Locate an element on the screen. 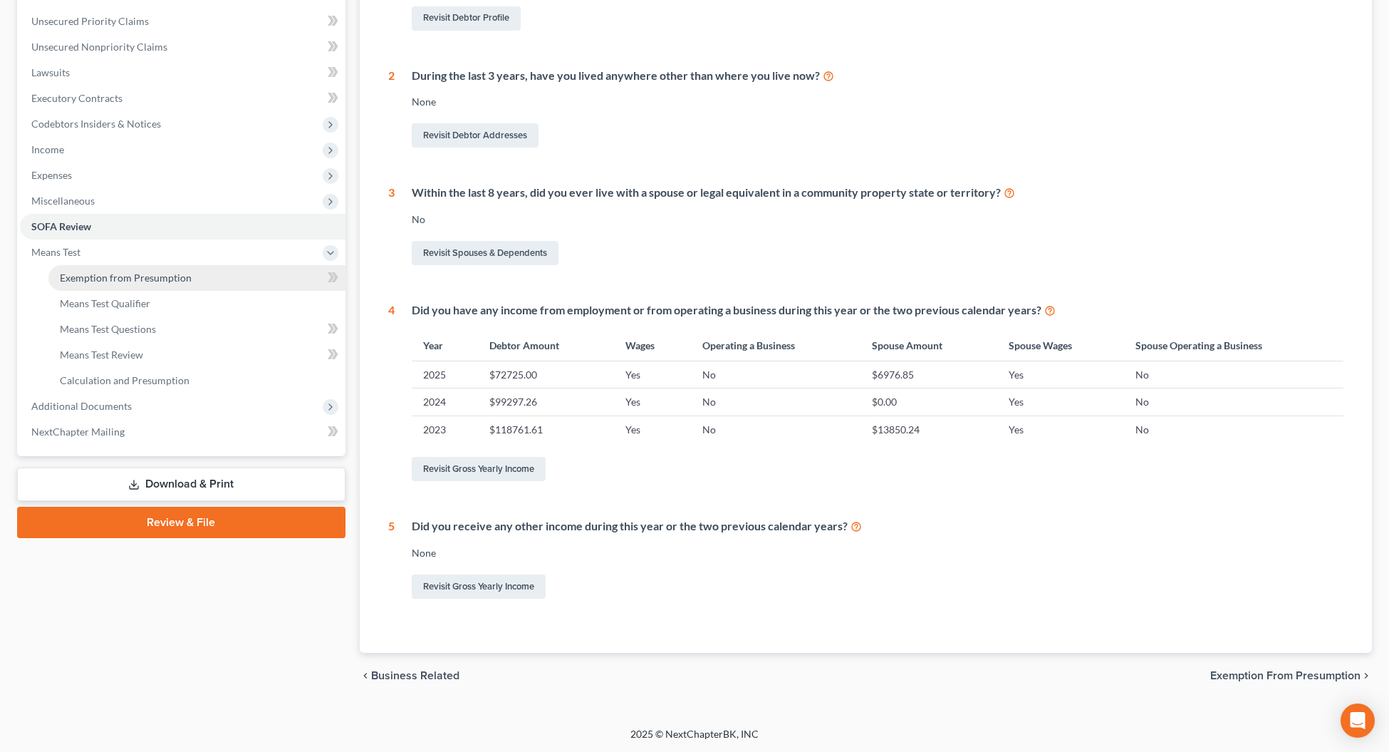  span: SOFA Review is located at coordinates (61, 226).